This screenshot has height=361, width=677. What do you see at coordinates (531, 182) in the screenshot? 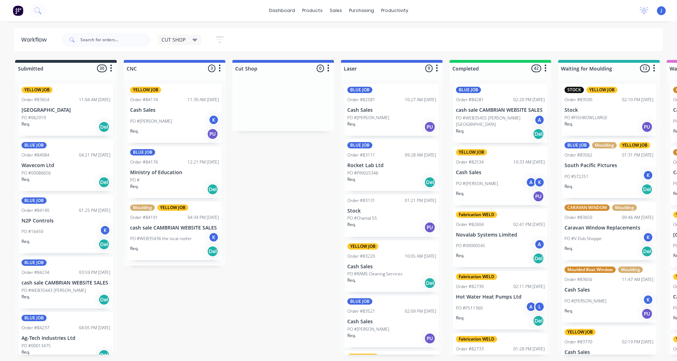
I see `div: A` at bounding box center [531, 182].